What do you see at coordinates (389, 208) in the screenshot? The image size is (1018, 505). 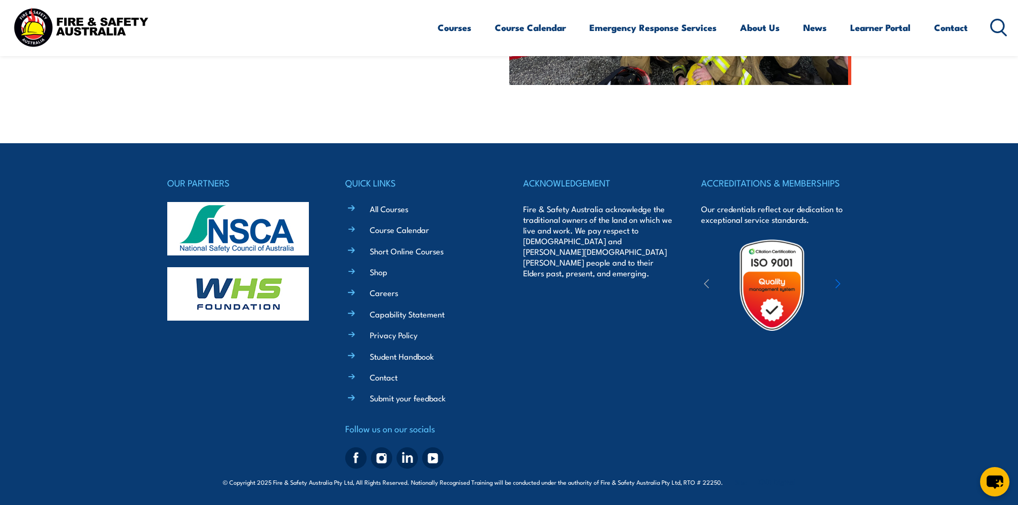 I see `a: All Courses` at bounding box center [389, 208].